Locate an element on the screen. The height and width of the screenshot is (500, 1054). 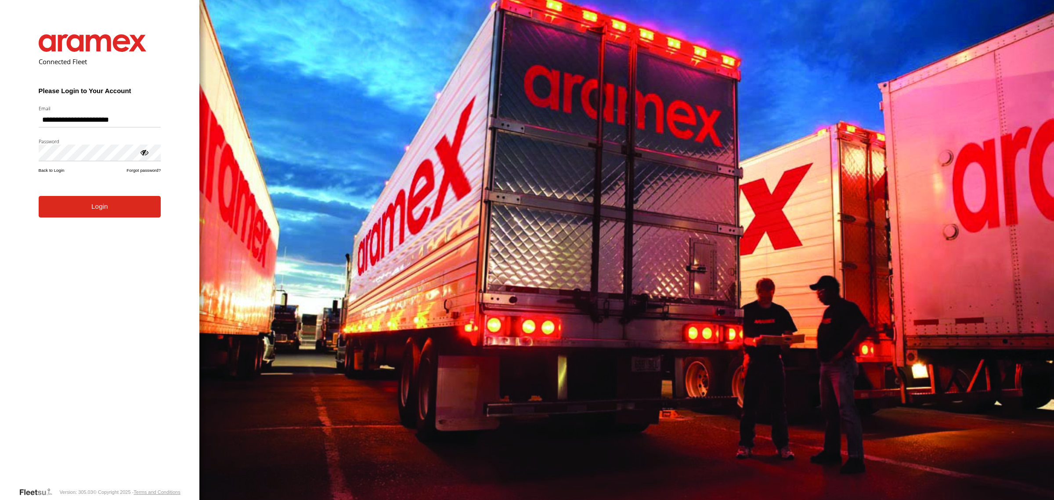
label: Password is located at coordinates (100, 141).